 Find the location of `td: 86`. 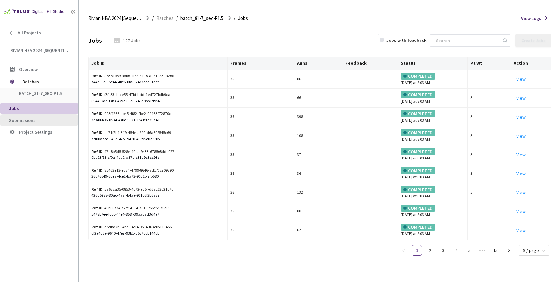

td: 86 is located at coordinates (319, 80).